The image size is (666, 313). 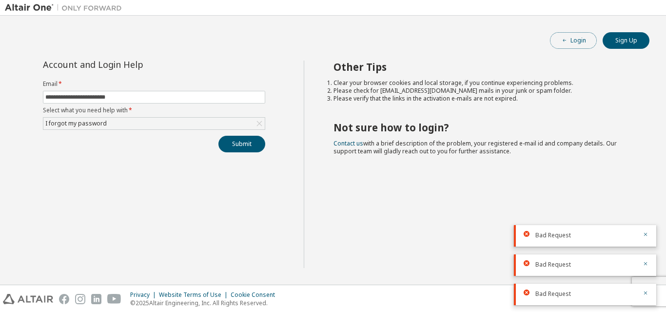 I want to click on label: Select what you need help with, so click(x=154, y=110).